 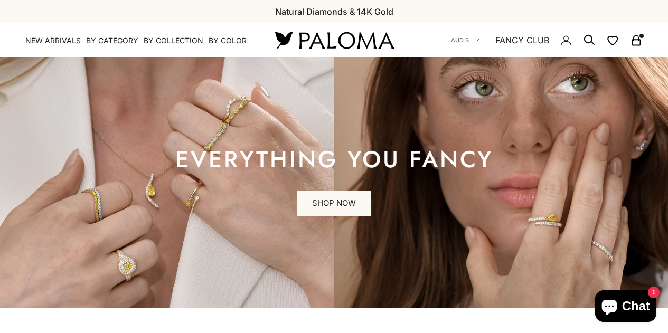 What do you see at coordinates (53, 41) in the screenshot?
I see `a: NEW ARRIVALS` at bounding box center [53, 41].